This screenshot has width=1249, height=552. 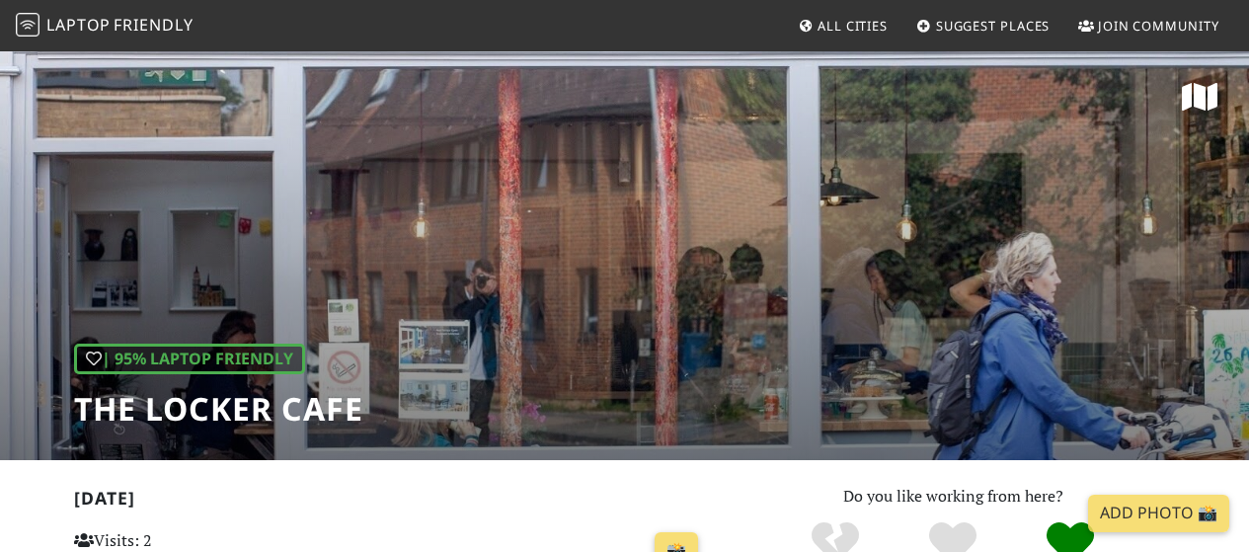 I want to click on span: Join Community, so click(x=1159, y=26).